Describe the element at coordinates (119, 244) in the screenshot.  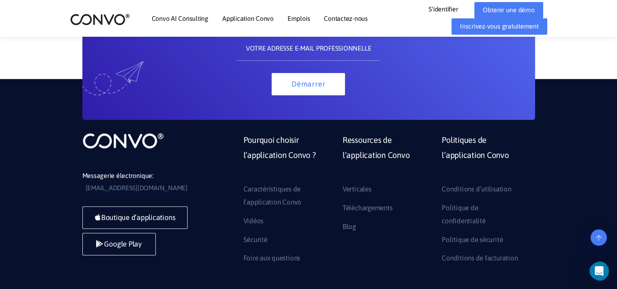
I see `a: Google Play` at that location.